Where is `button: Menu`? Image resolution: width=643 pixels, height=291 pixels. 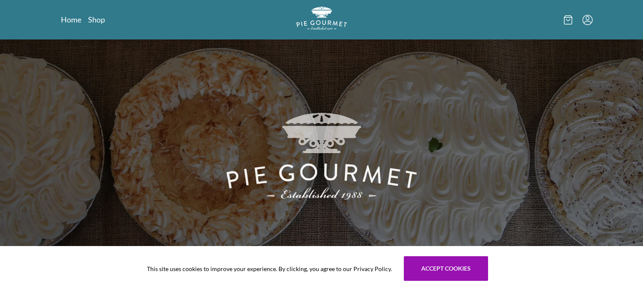
button: Menu is located at coordinates (588, 20).